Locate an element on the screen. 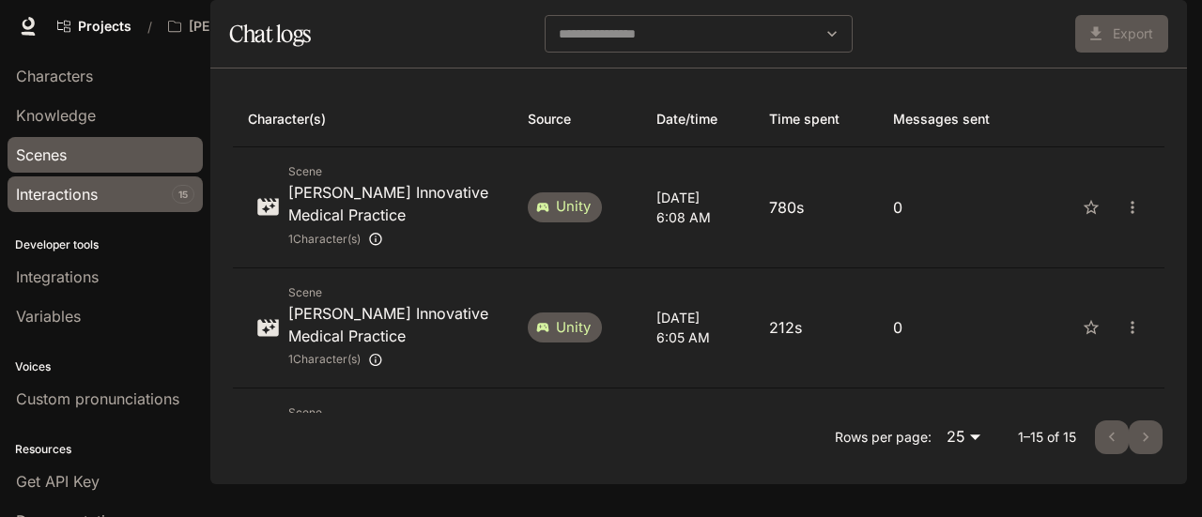 The image size is (1202, 517). th: Messages sent is located at coordinates (956, 119).